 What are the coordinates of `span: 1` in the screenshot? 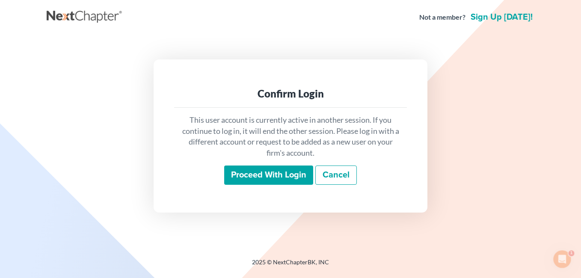 It's located at (573, 253).